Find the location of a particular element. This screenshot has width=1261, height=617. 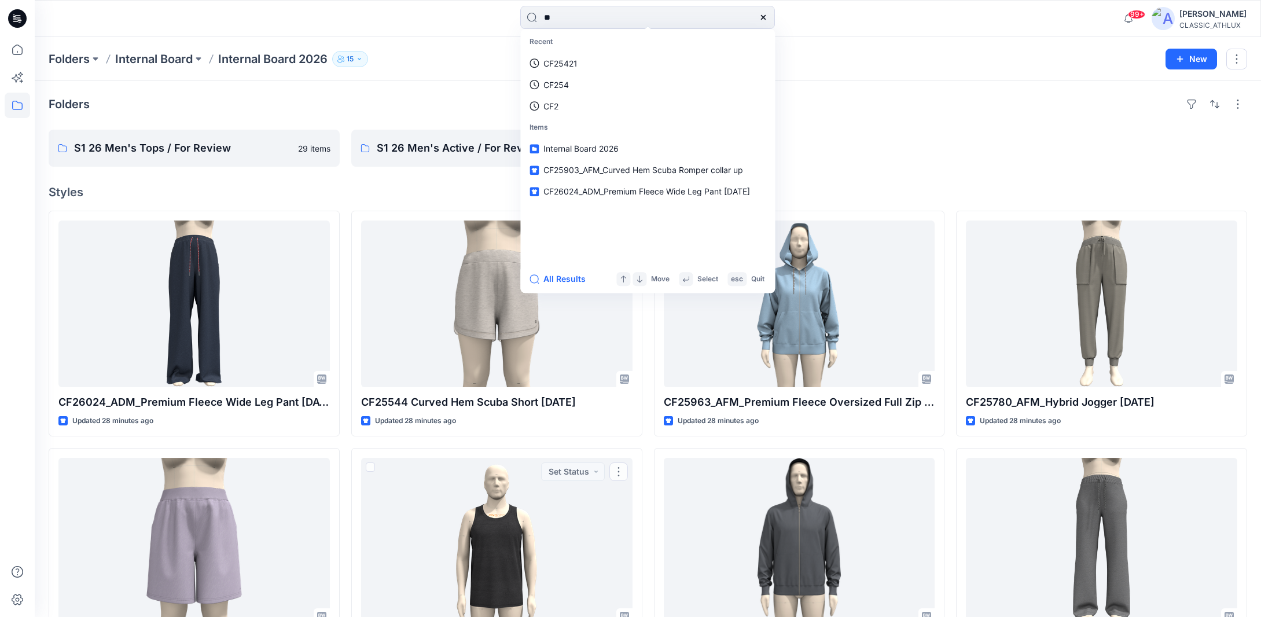

h4: Folders is located at coordinates (69, 104).